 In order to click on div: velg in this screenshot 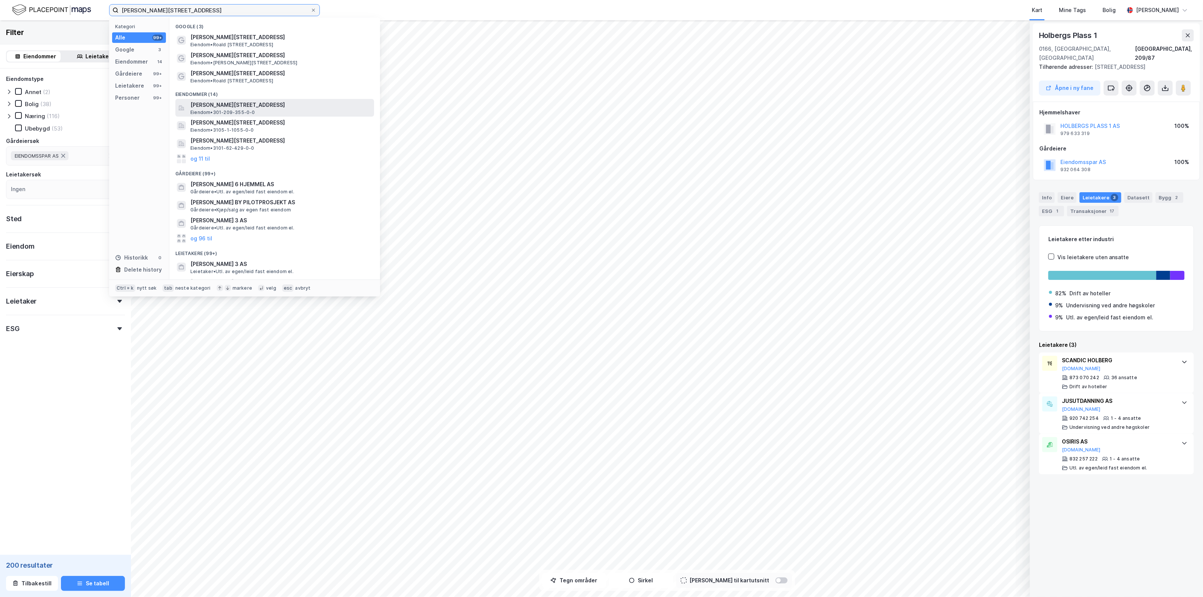, I will do `click(271, 288)`.